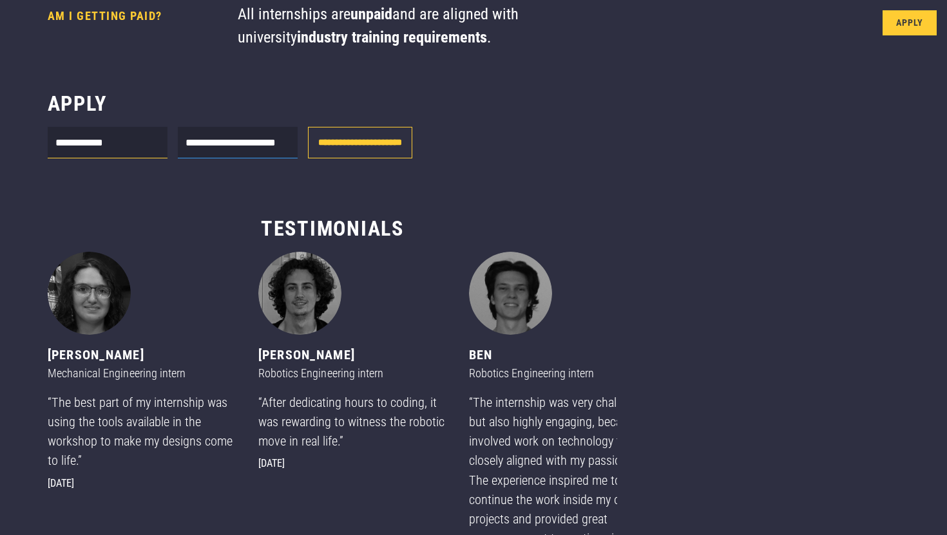 This screenshot has width=947, height=535. Describe the element at coordinates (371, 14) in the screenshot. I see `strong: unpaid` at that location.